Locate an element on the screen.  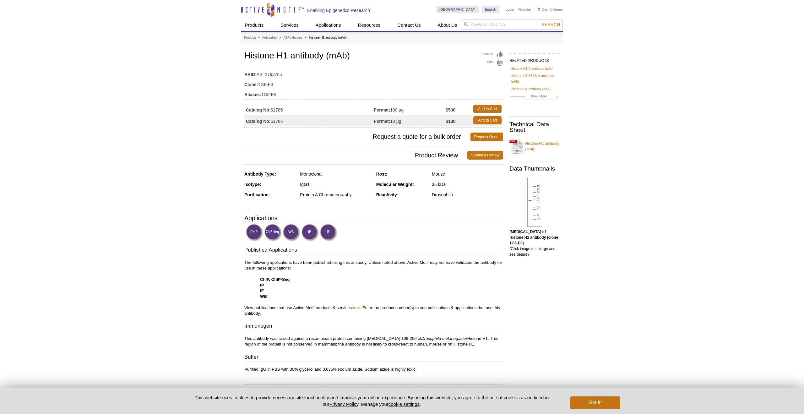
h2: Technical Data Sheet is located at coordinates (535, 127).